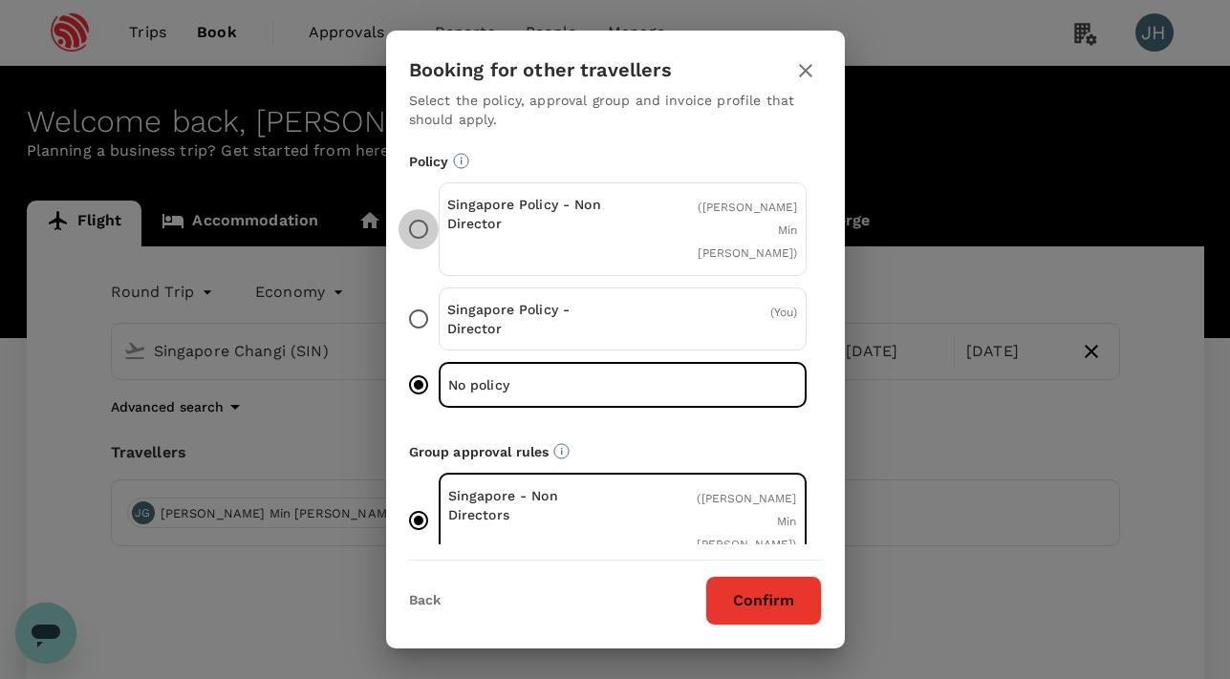 The image size is (1230, 679). I want to click on p: Select the policy, approval group and invoice profile that should apply., so click(615, 110).